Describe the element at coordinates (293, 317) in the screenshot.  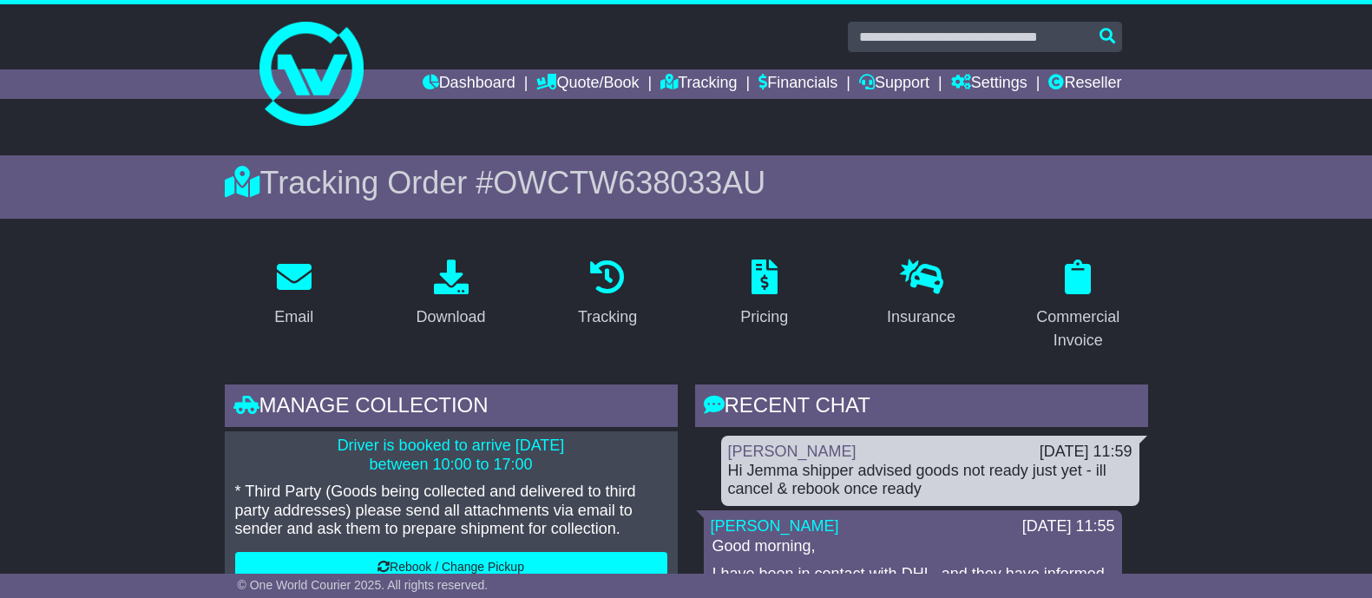
I see `div: Email` at that location.